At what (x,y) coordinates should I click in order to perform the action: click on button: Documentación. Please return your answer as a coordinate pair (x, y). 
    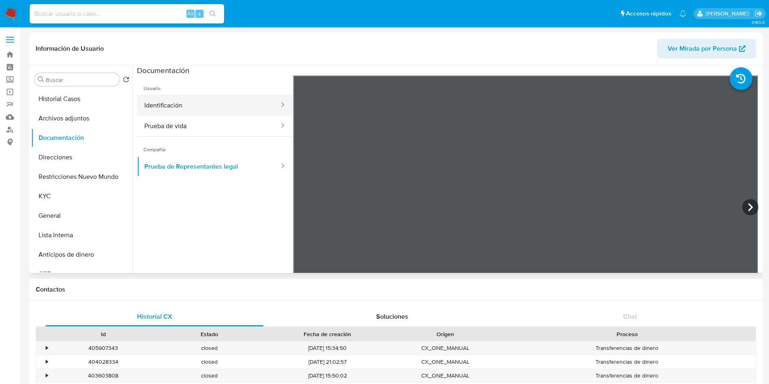
    Looking at the image, I should click on (82, 138).